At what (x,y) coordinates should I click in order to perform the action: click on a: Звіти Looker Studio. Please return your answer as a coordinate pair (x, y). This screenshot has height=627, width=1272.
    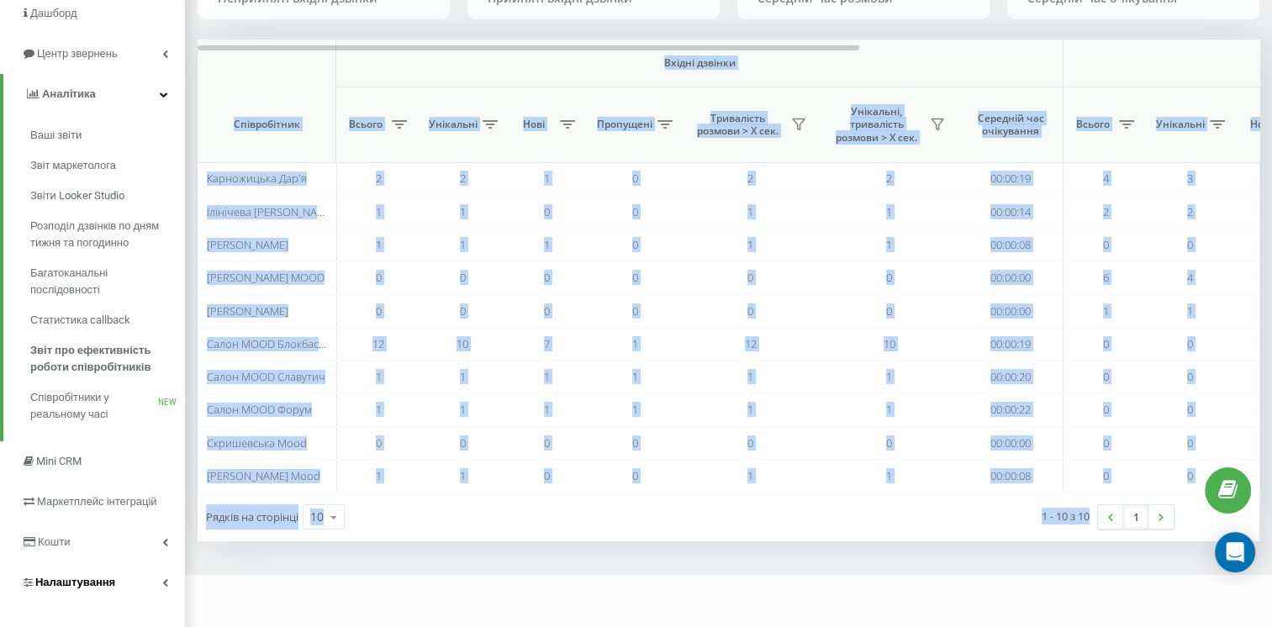
    Looking at the image, I should click on (108, 196).